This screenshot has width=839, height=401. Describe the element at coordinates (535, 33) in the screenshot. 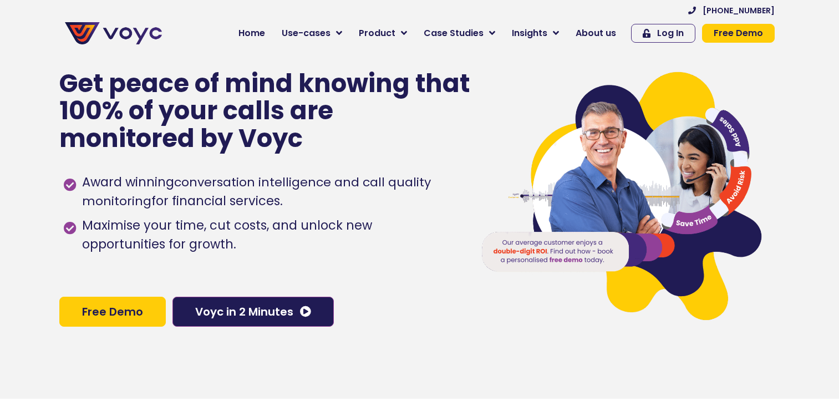

I see `a: Insights` at that location.